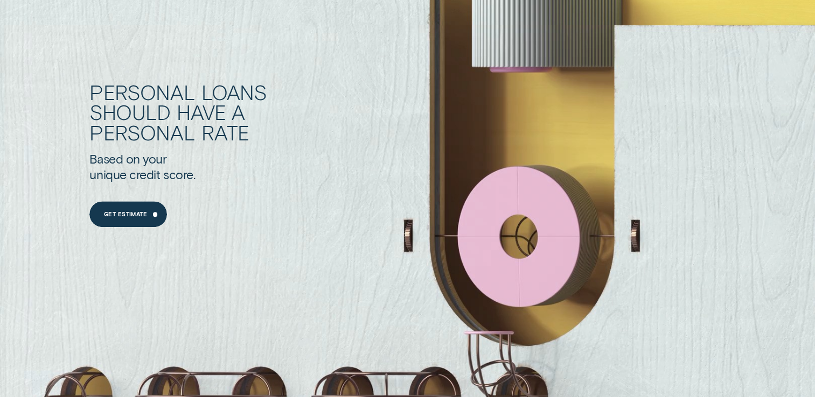  What do you see at coordinates (238, 111) in the screenshot?
I see `div: a` at bounding box center [238, 111].